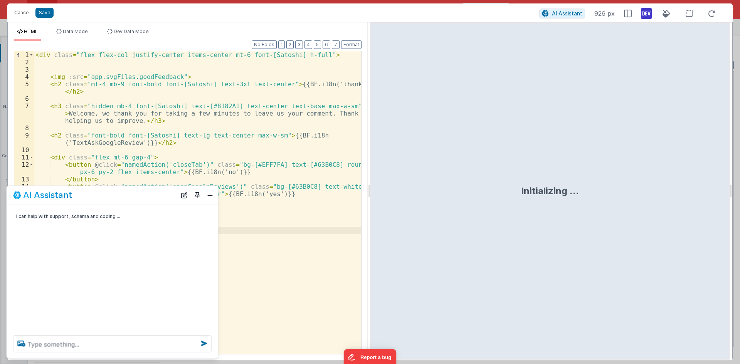 This screenshot has height=364, width=740. Describe the element at coordinates (24, 150) in the screenshot. I see `div: 10` at that location.